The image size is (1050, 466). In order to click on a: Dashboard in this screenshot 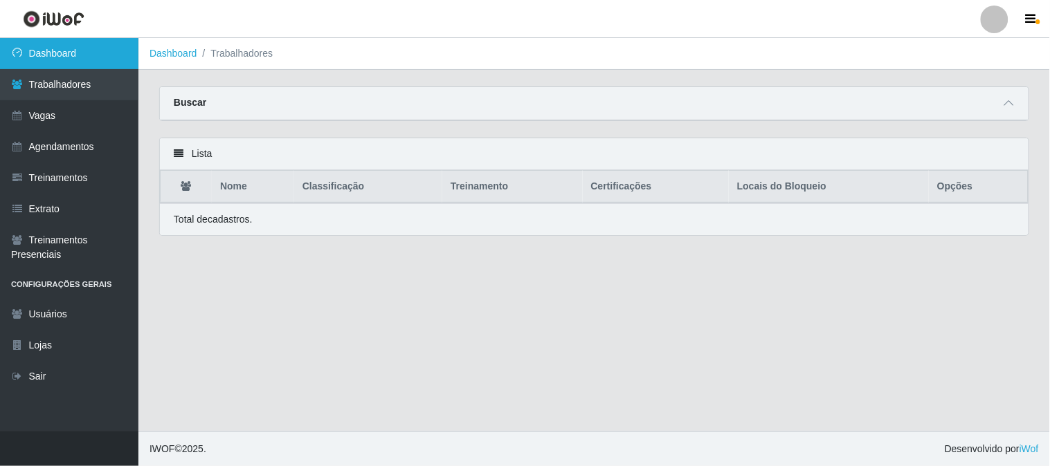, I will do `click(173, 53)`.